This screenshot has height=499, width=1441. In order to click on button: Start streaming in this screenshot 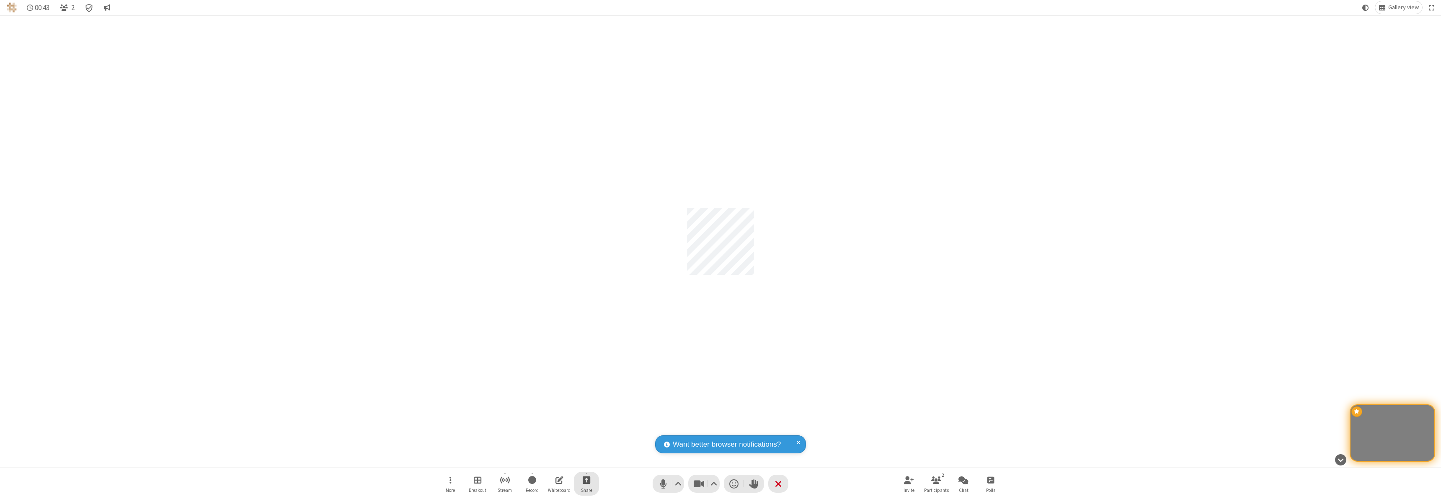, I will do `click(505, 483)`.